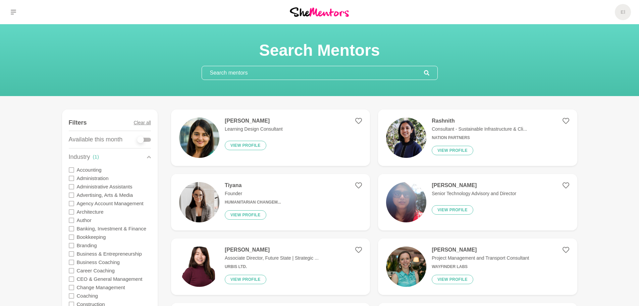 Image resolution: width=639 pixels, height=306 pixels. Describe the element at coordinates (406, 266) in the screenshot. I see `img: 4486b56ad447658589eb9f8de7e6d6f9bdec0c4e-2000x1333.jpg` at that location.